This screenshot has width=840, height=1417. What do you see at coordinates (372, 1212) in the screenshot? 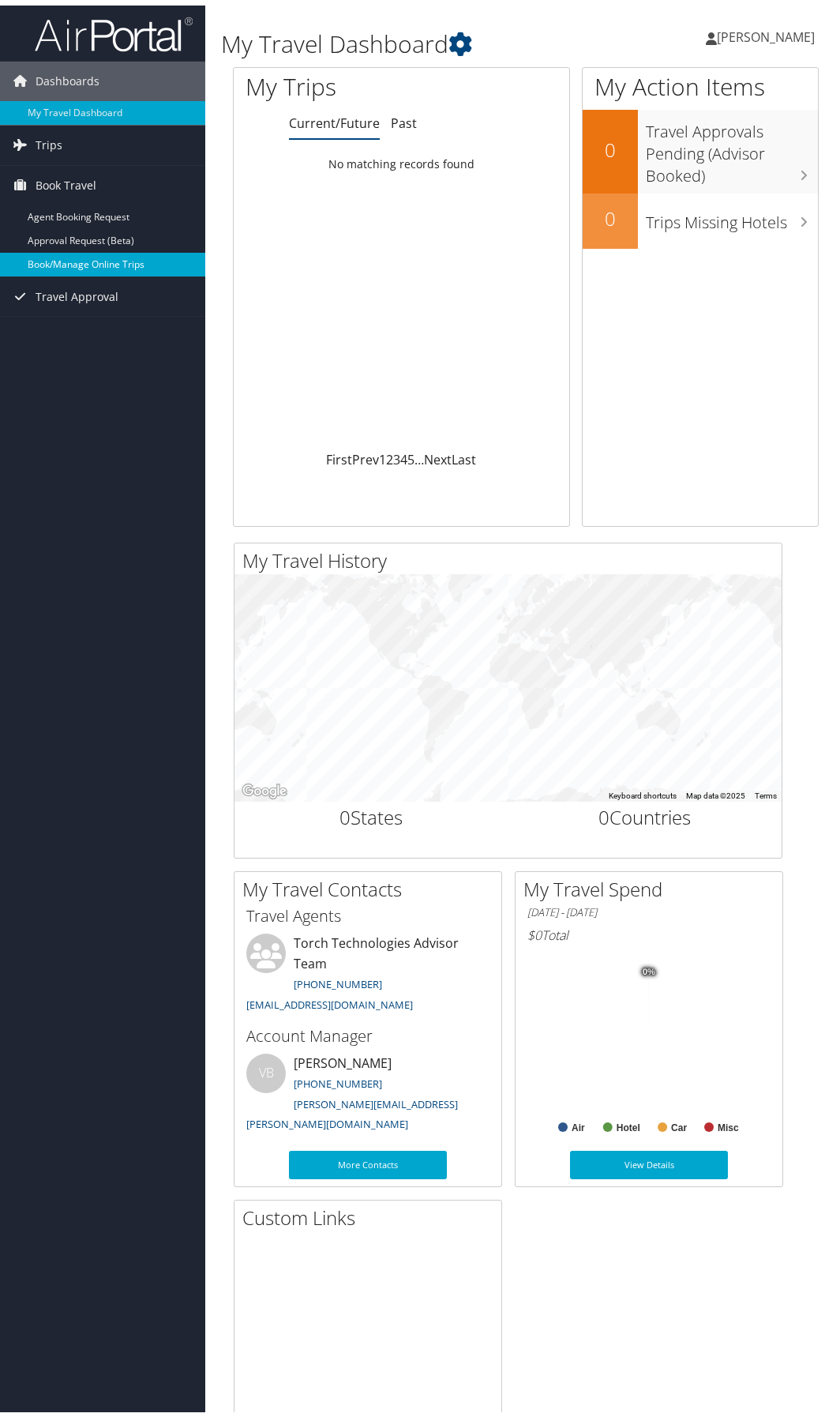
I see `h2: Custom Links` at bounding box center [372, 1212].